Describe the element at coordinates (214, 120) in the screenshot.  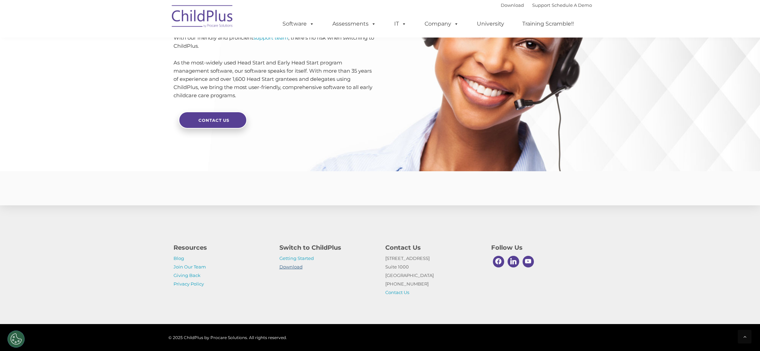
I see `span: Contact Us` at that location.